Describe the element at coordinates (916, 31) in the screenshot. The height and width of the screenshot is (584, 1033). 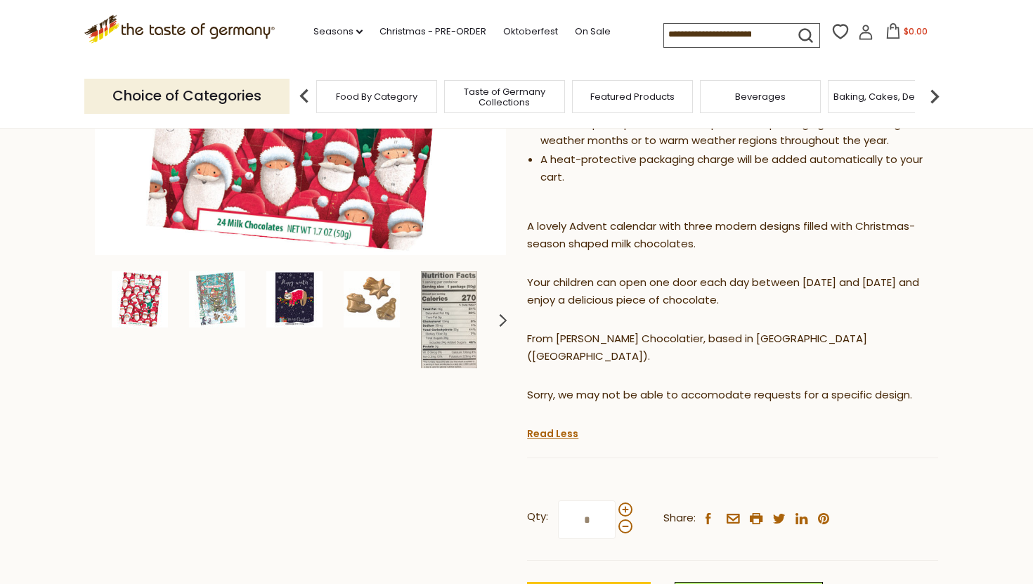
I see `span: $0.00` at that location.